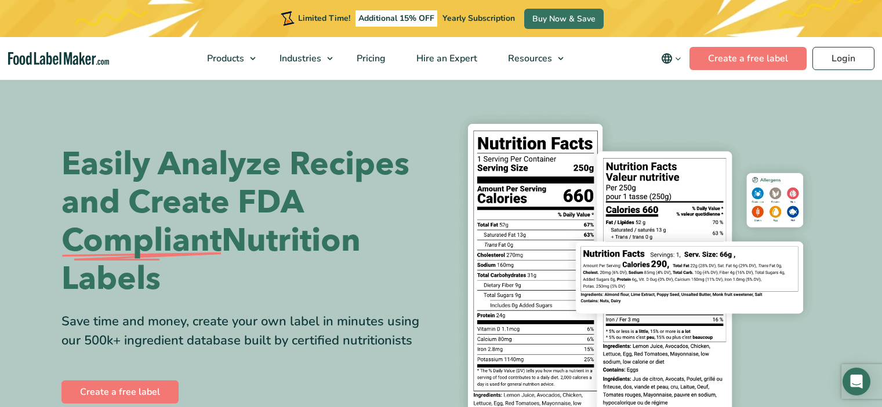  What do you see at coordinates (856, 382) in the screenshot?
I see `div: Open Intercom Messenger` at bounding box center [856, 382].